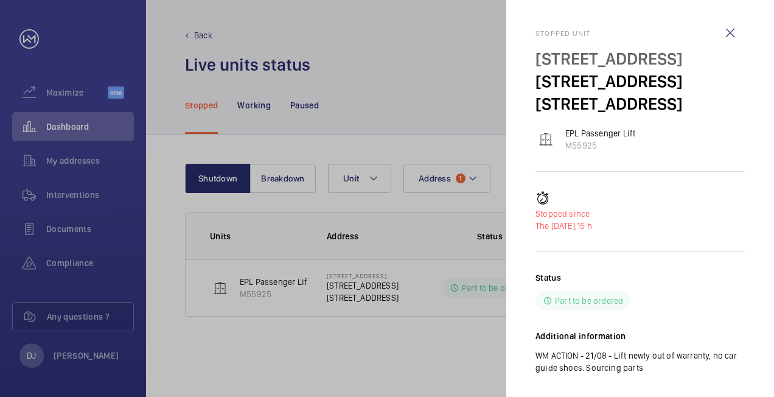 Image resolution: width=774 pixels, height=397 pixels. I want to click on h2: Additional information, so click(640, 336).